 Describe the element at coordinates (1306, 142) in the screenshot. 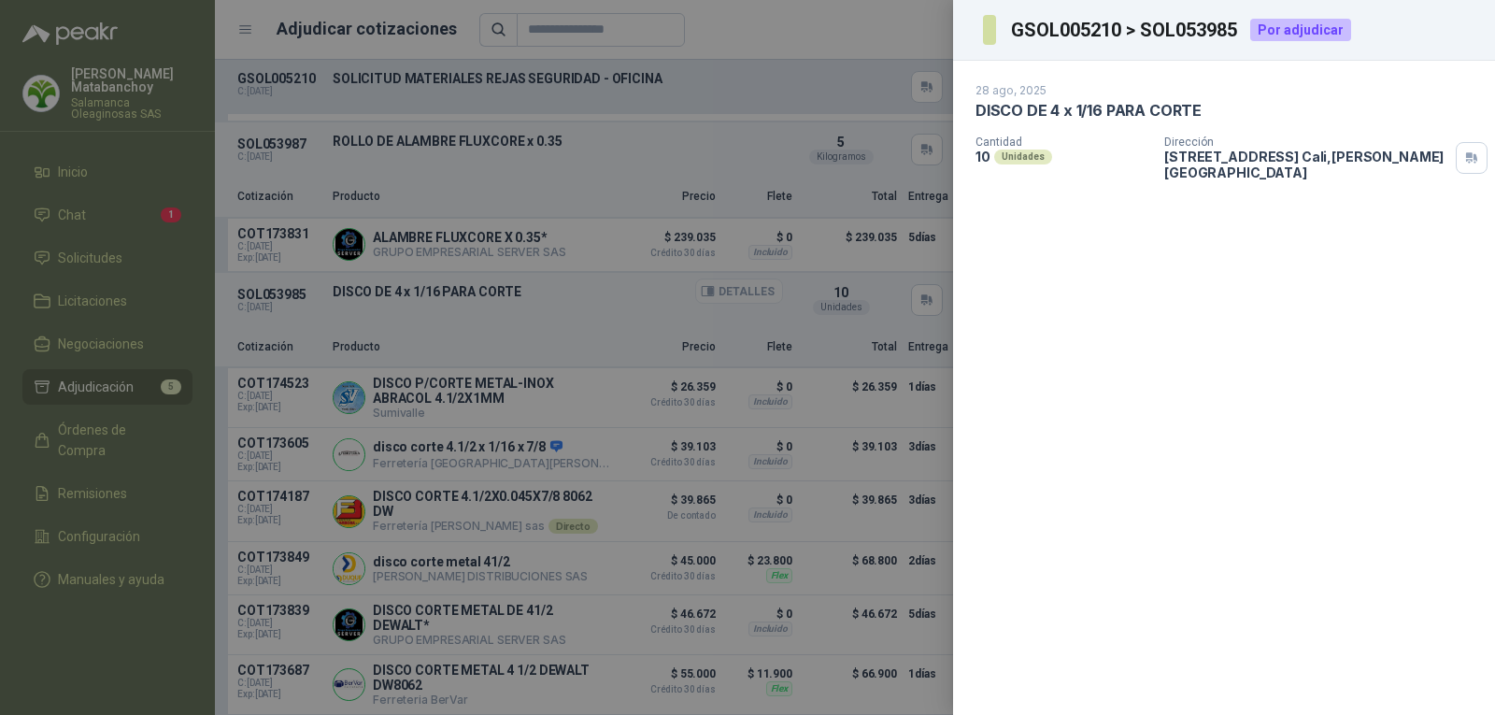

I see `p: Dirección` at that location.